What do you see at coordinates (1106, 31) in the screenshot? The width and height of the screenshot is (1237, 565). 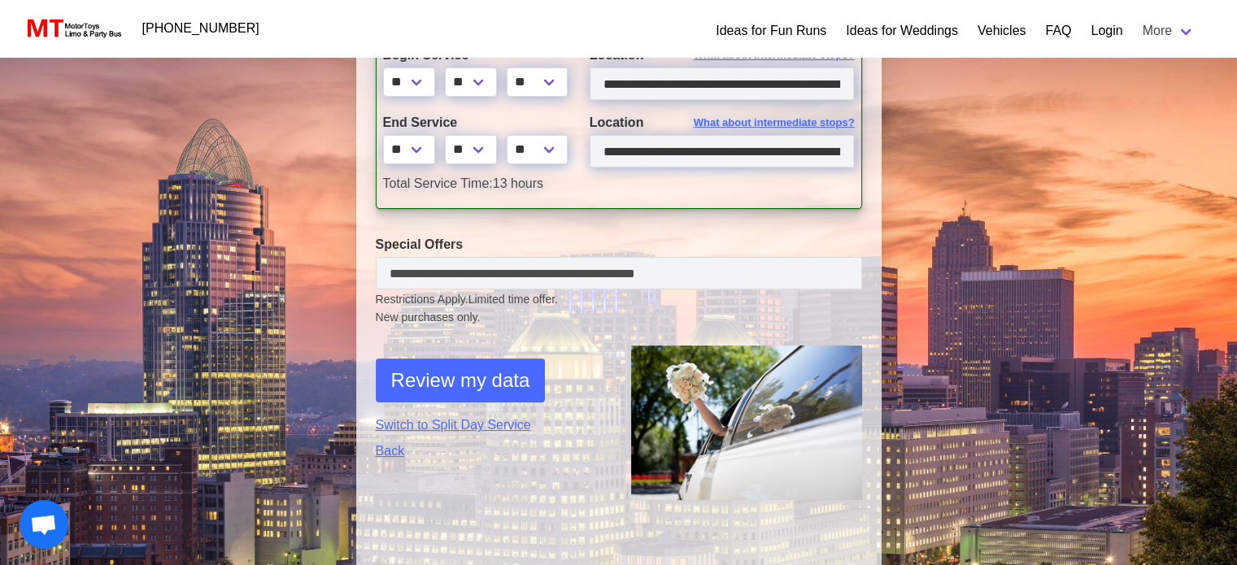 I see `a: Login` at bounding box center [1106, 31].